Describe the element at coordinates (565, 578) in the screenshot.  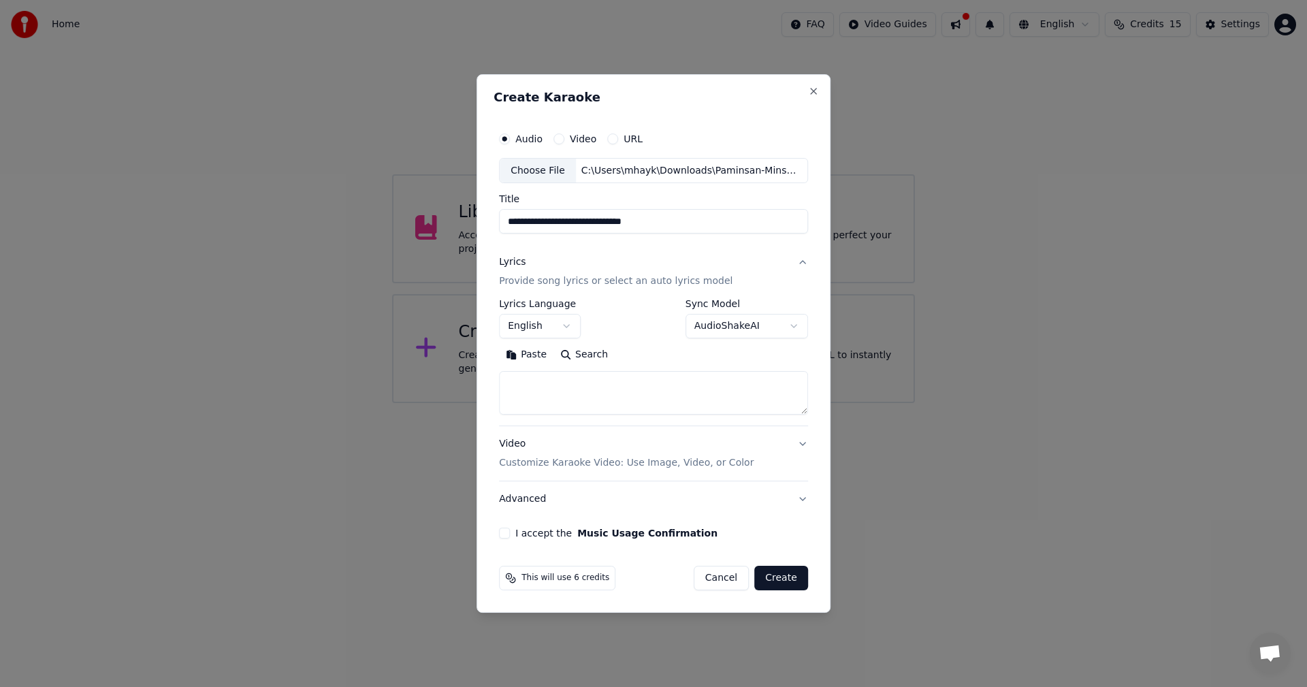
I see `span: This will use 6 credits` at that location.